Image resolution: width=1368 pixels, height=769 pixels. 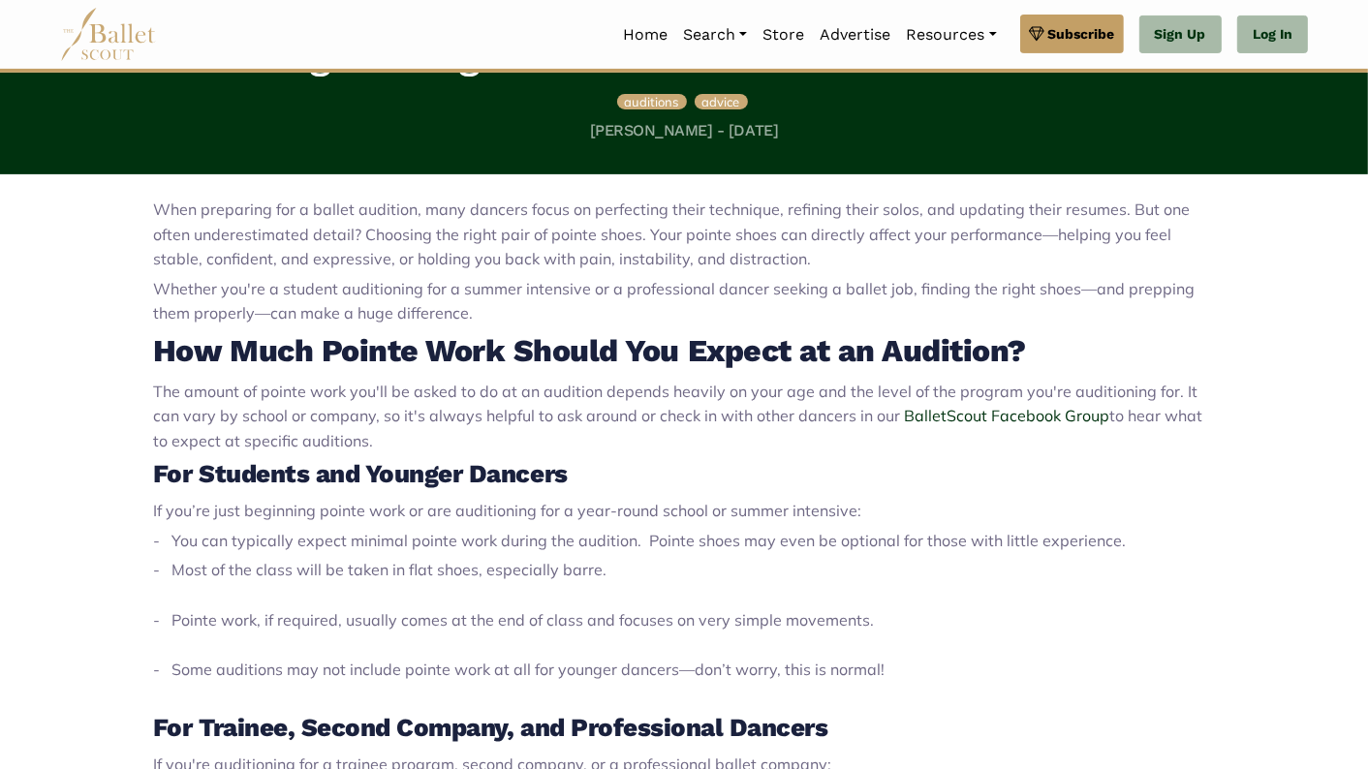 I want to click on a: advice, so click(x=721, y=101).